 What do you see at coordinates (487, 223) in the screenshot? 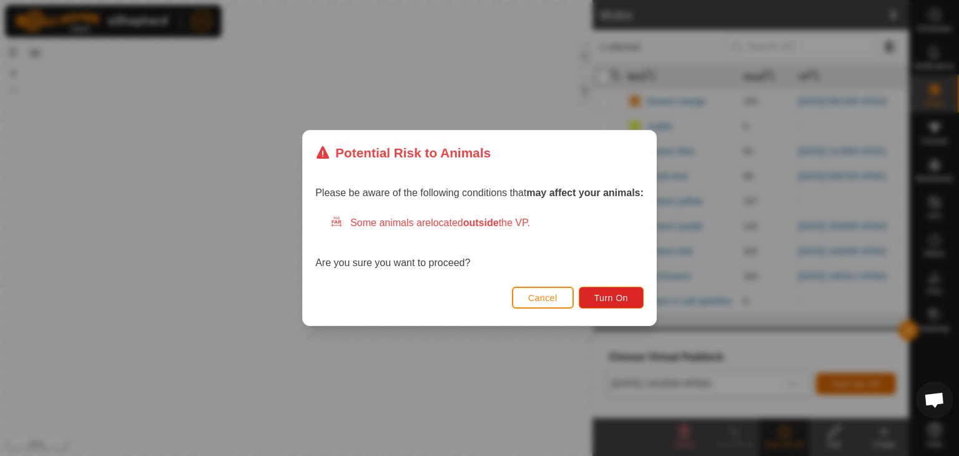
I see `div: Some animals are` at bounding box center [487, 223].